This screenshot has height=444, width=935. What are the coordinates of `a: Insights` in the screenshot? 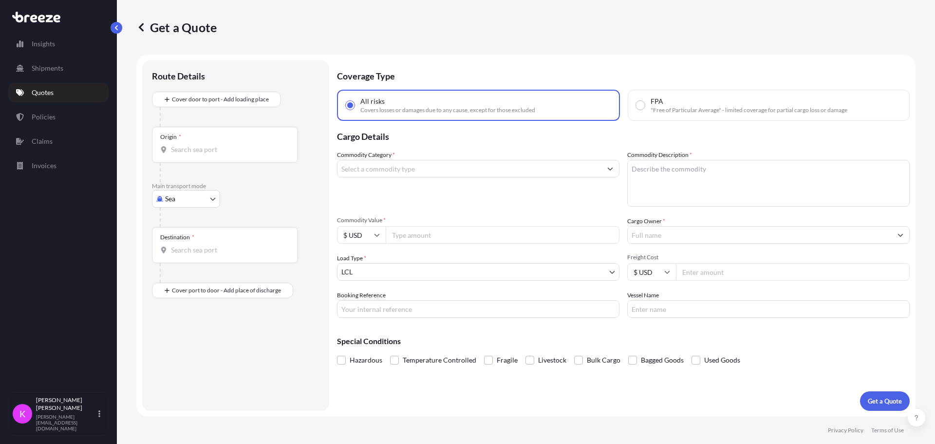 It's located at (58, 44).